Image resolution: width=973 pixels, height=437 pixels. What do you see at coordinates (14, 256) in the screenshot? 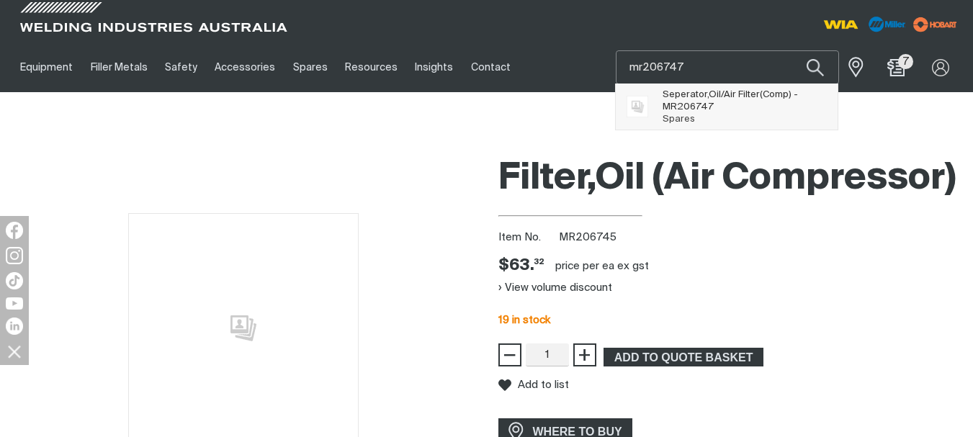
I see `img: Instagram` at bounding box center [14, 256].